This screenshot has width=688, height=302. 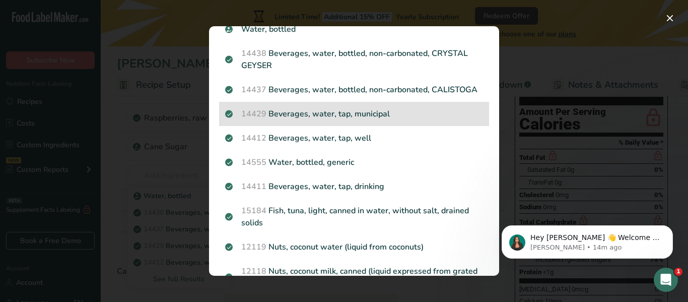 What do you see at coordinates (354, 59) in the screenshot?
I see `p: Beverages, water, bottled, non-carbonated, CRYSTAL GEYSER` at bounding box center [354, 59].